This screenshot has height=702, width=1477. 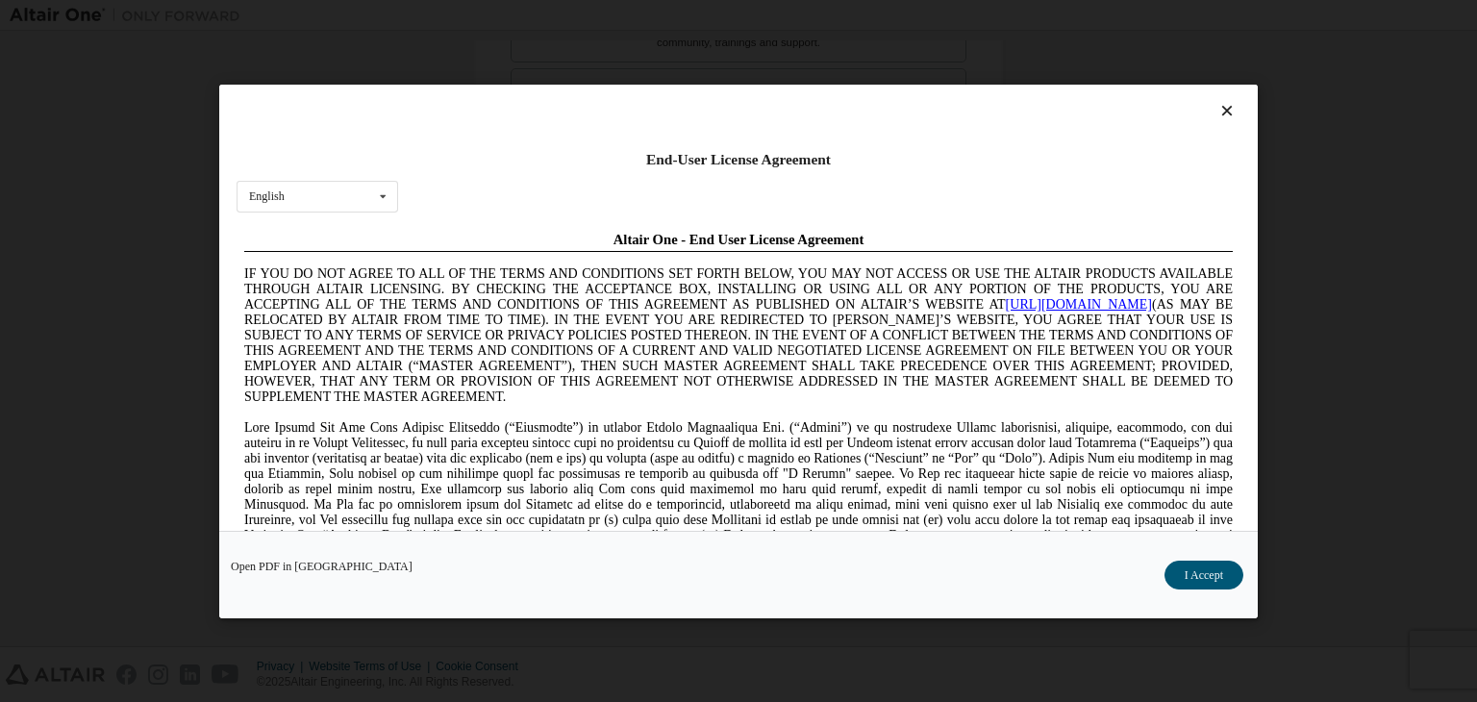 I want to click on span: Altair One - End User License Agreement, so click(x=502, y=15).